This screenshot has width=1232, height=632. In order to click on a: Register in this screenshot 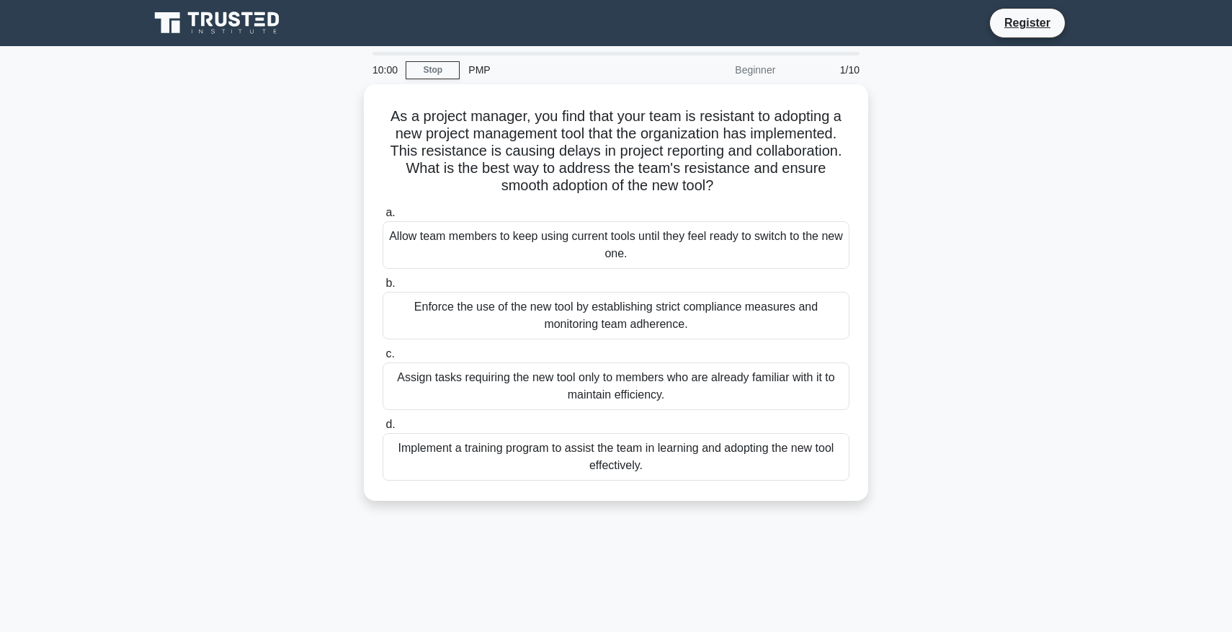, I will do `click(1028, 22)`.